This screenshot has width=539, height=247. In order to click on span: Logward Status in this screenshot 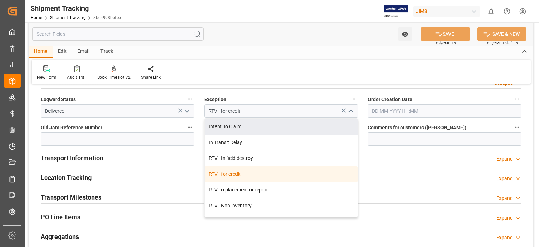, I will do `click(58, 99)`.